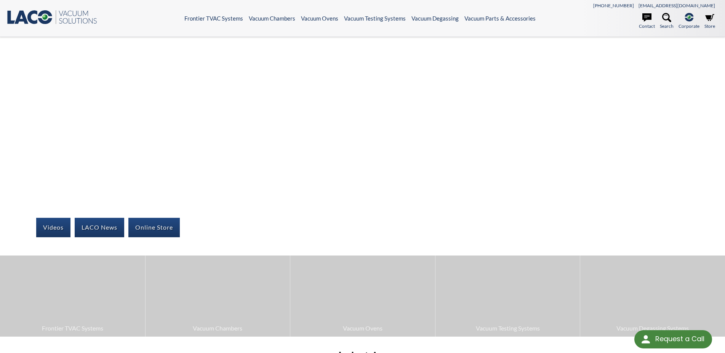 The width and height of the screenshot is (725, 353). I want to click on img: round button, so click(646, 340).